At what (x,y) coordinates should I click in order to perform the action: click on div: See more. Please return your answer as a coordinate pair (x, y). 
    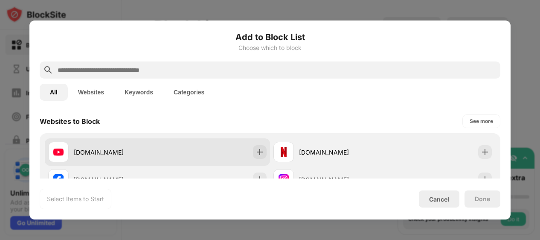
    Looking at the image, I should click on (481, 121).